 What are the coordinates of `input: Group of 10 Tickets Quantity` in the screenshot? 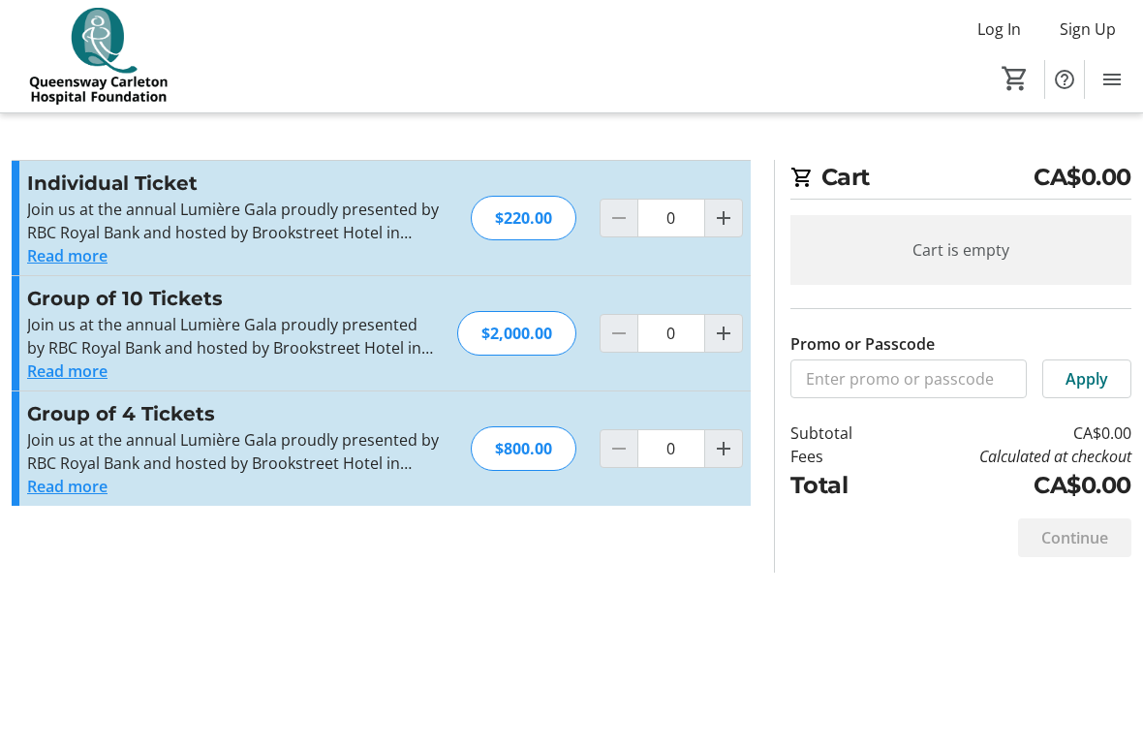 It's located at (671, 333).